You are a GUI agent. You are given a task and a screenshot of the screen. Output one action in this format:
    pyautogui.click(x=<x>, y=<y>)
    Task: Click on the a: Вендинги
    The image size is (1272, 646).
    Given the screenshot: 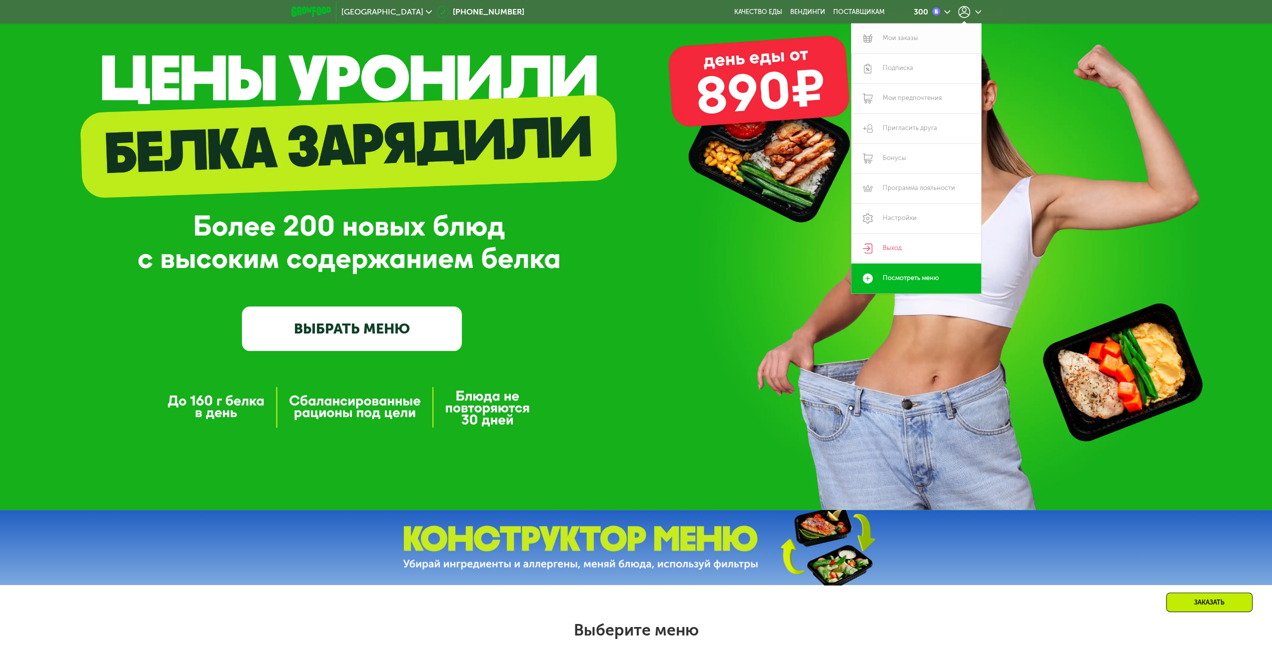 What is the action you would take?
    pyautogui.click(x=808, y=12)
    